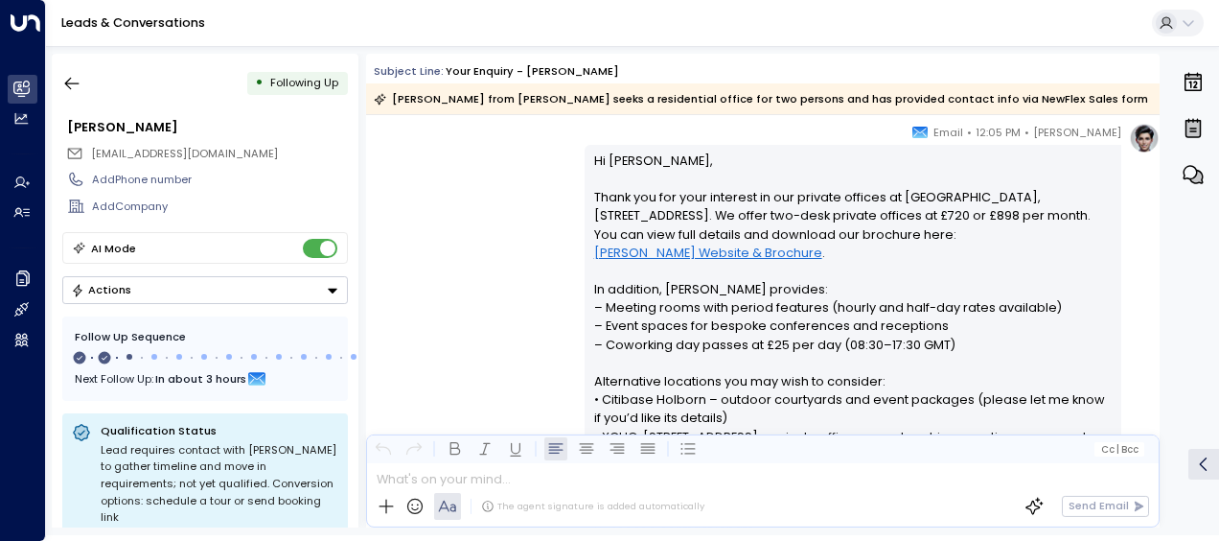 Image resolution: width=1219 pixels, height=541 pixels. What do you see at coordinates (205, 289) in the screenshot?
I see `div: Button group with a nested menu` at bounding box center [205, 289].